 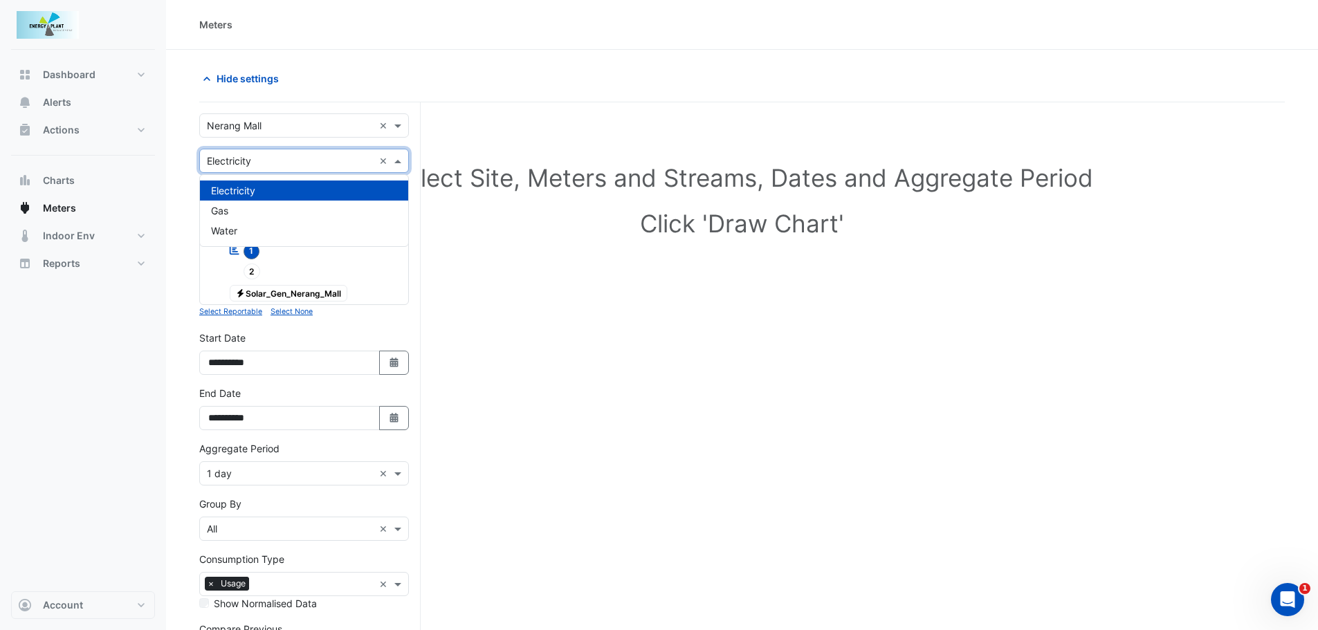 I want to click on span: Indoor Env, so click(x=69, y=236).